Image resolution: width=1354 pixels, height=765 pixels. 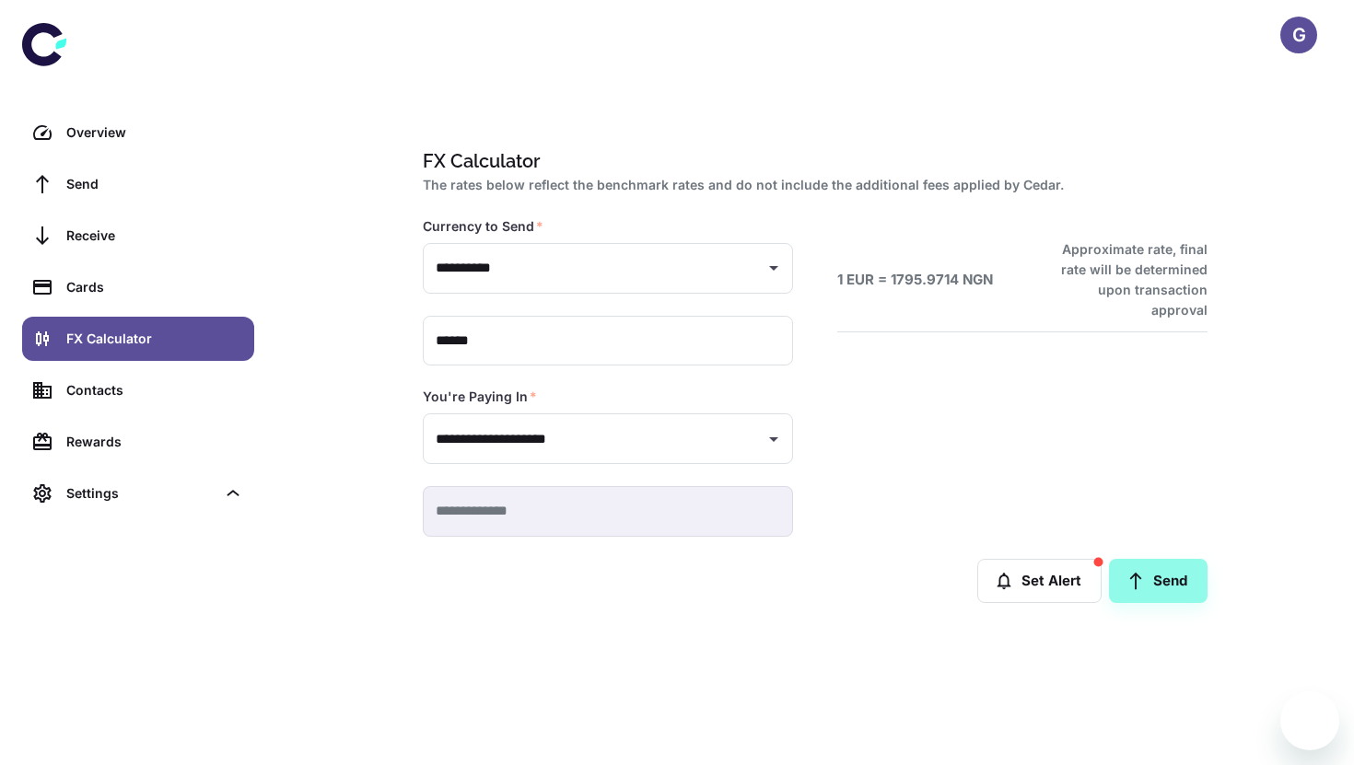 What do you see at coordinates (138, 390) in the screenshot?
I see `a: Contacts` at bounding box center [138, 390].